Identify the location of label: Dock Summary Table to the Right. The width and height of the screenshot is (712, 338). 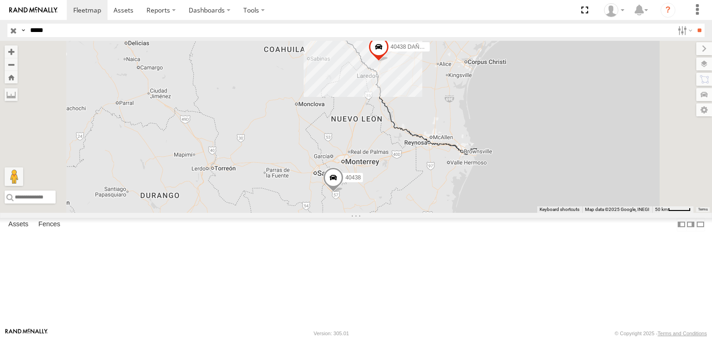
(691, 224).